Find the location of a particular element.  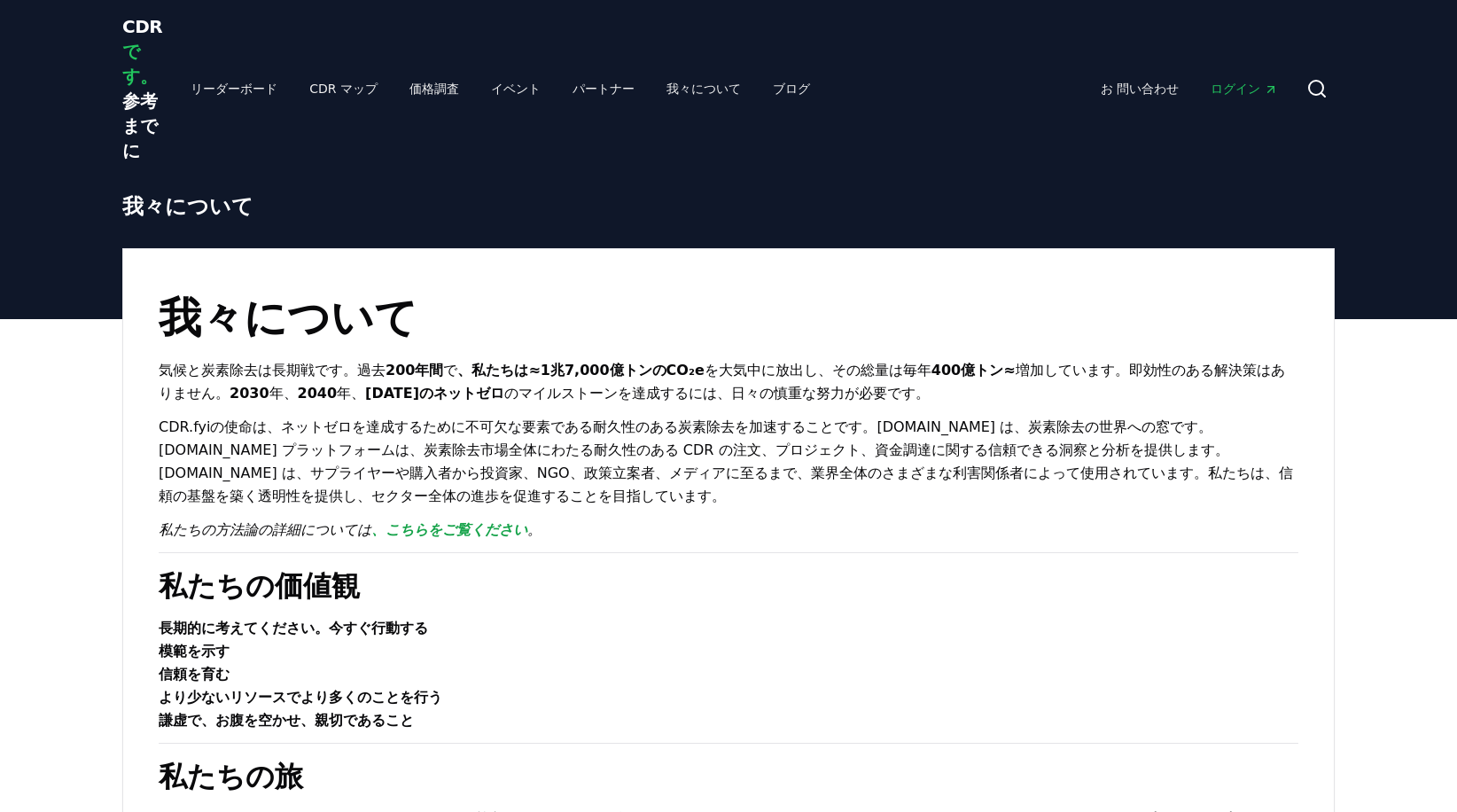

strong: 、私たちは≈1兆7,000億トンのCO₂e is located at coordinates (580, 369).